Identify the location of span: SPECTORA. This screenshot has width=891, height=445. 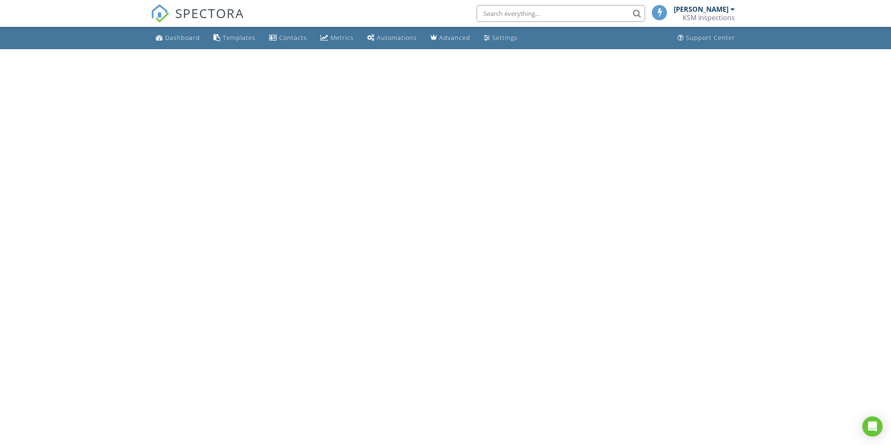
(210, 13).